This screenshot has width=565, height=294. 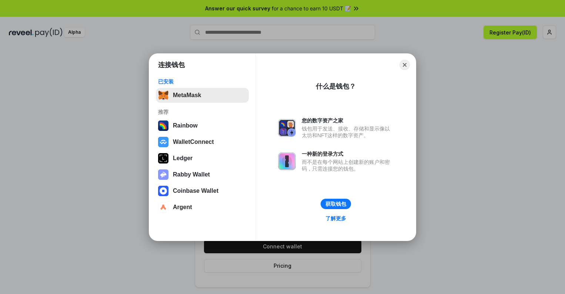 I want to click on div: 获取钱包, so click(x=336, y=204).